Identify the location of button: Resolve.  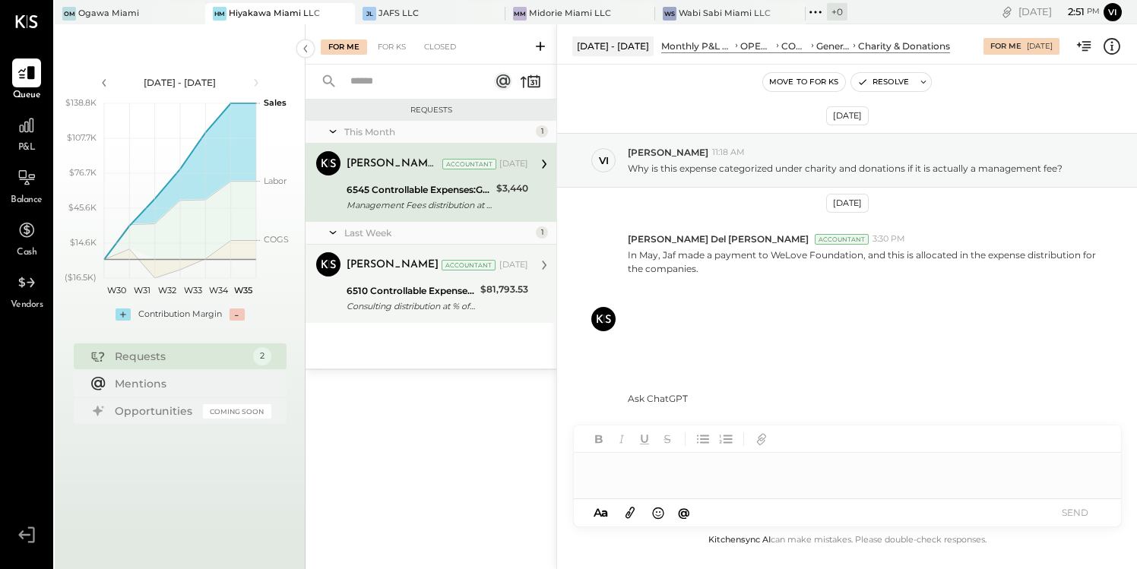
(883, 82).